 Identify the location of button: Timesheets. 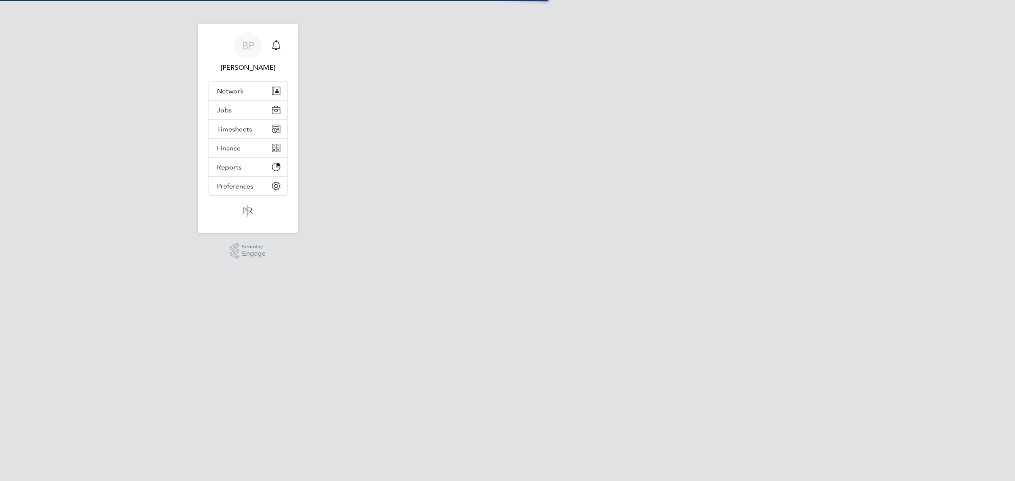
(248, 129).